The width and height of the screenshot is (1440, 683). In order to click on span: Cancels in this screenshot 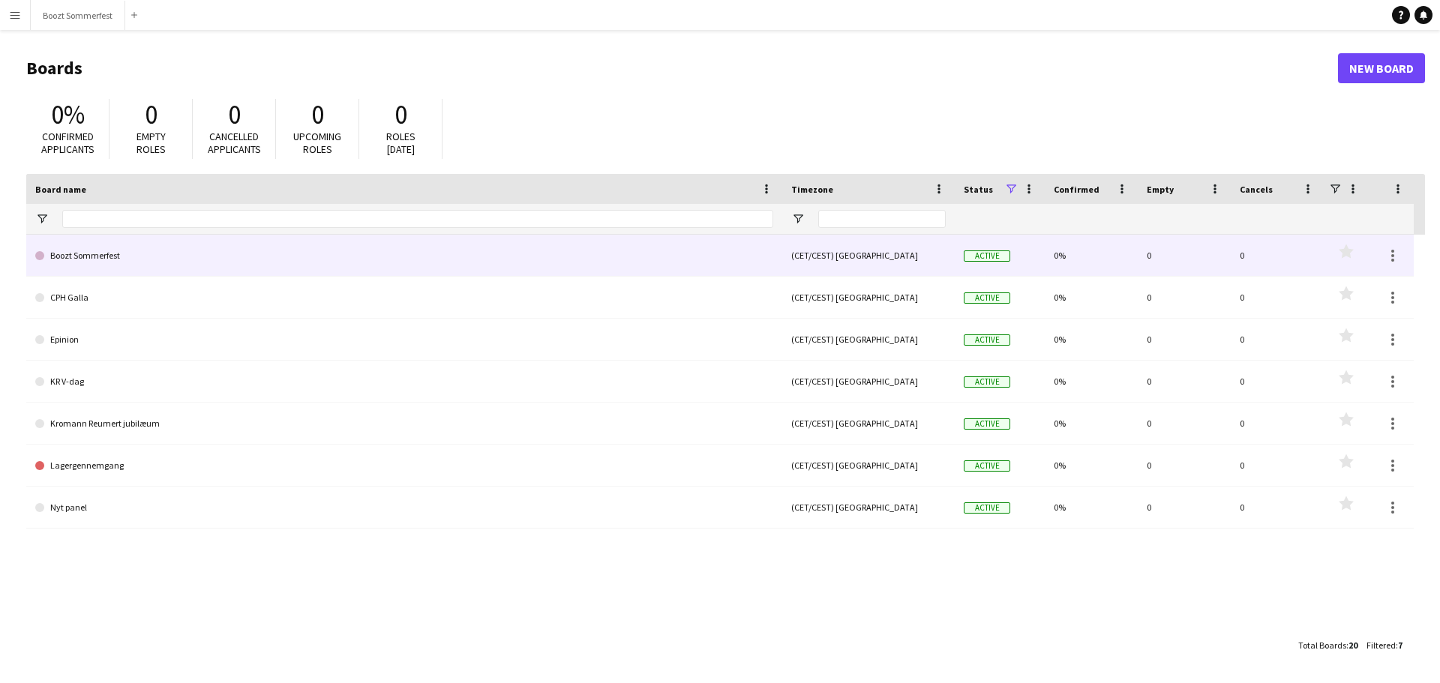, I will do `click(1256, 189)`.